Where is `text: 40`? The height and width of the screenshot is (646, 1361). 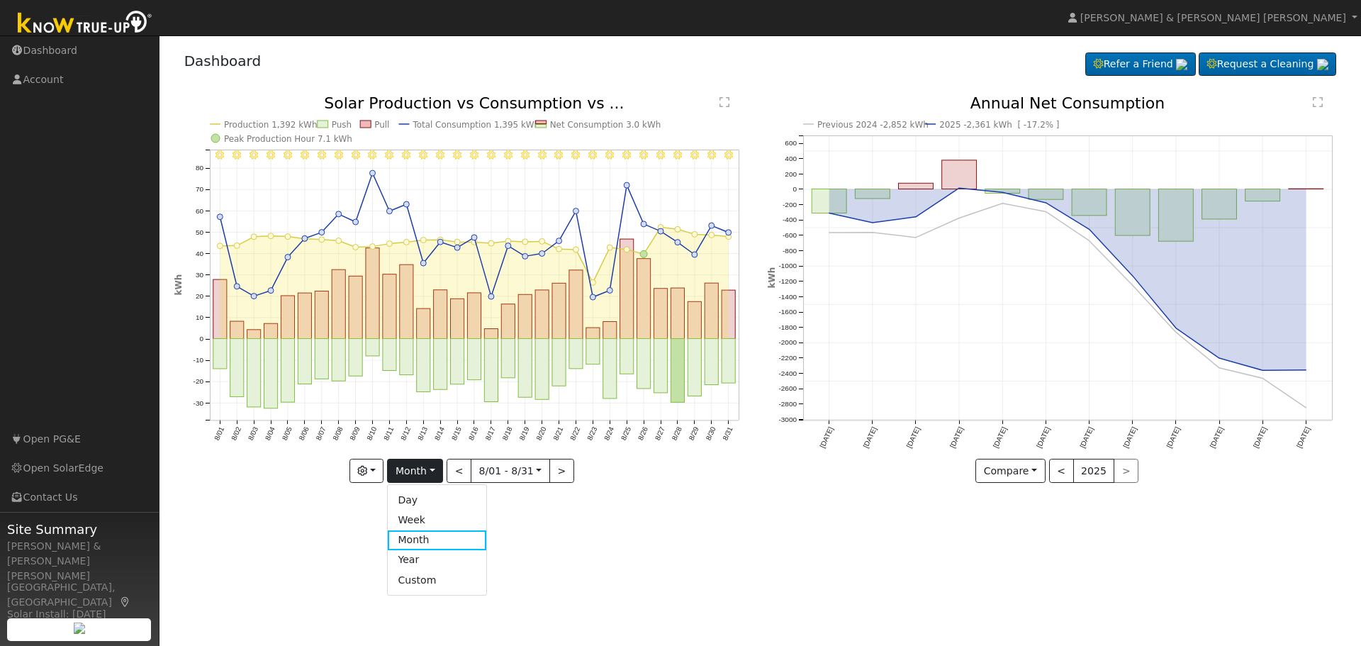
text: 40 is located at coordinates (199, 253).